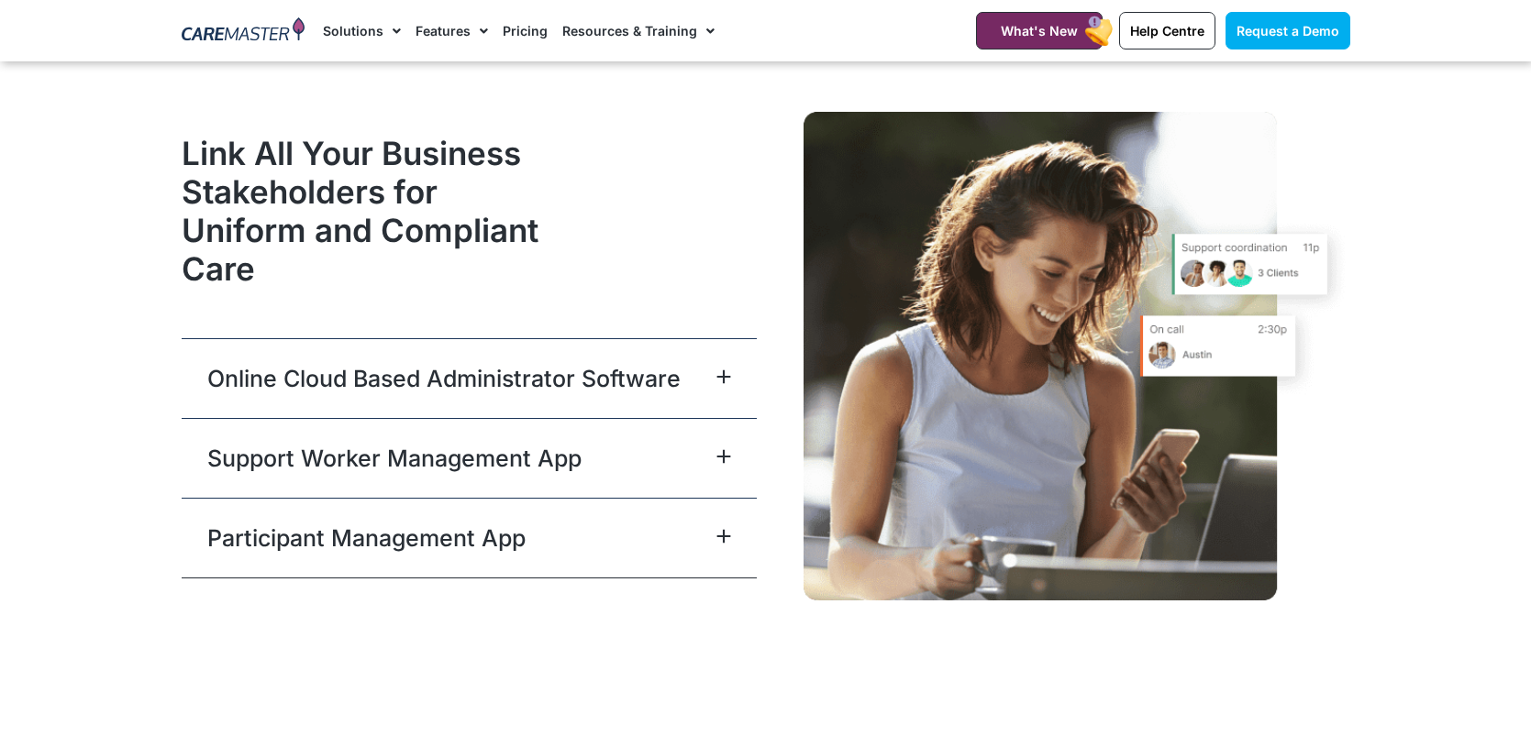 The width and height of the screenshot is (1531, 736). What do you see at coordinates (469, 537) in the screenshot?
I see `div: Participant Management App` at bounding box center [469, 537].